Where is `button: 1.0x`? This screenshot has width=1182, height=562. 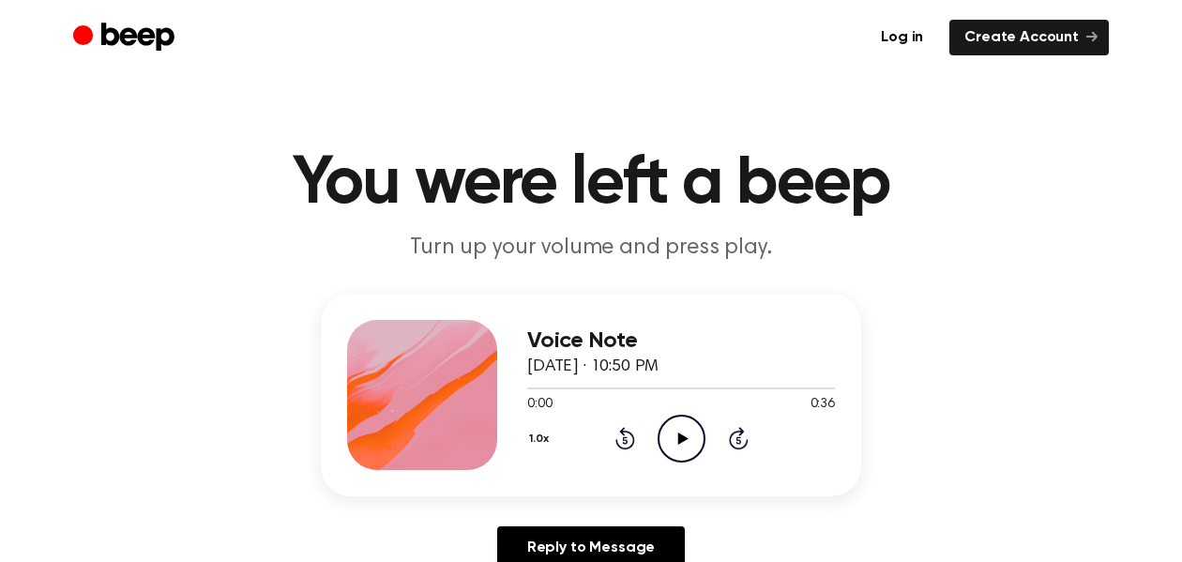
button: 1.0x is located at coordinates (541, 439).